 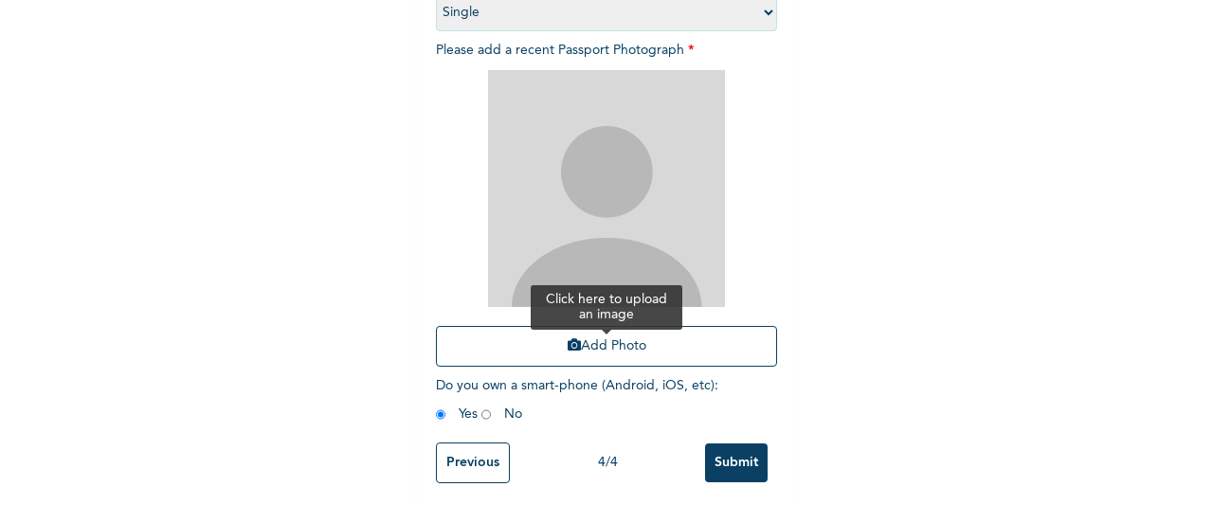 What do you see at coordinates (606, 189) in the screenshot?
I see `img: Crop` at bounding box center [606, 189].